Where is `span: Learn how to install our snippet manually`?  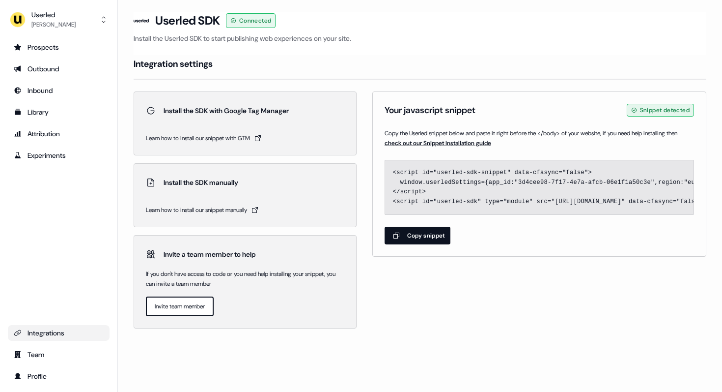
span: Learn how to install our snippet manually is located at coordinates (197, 210).